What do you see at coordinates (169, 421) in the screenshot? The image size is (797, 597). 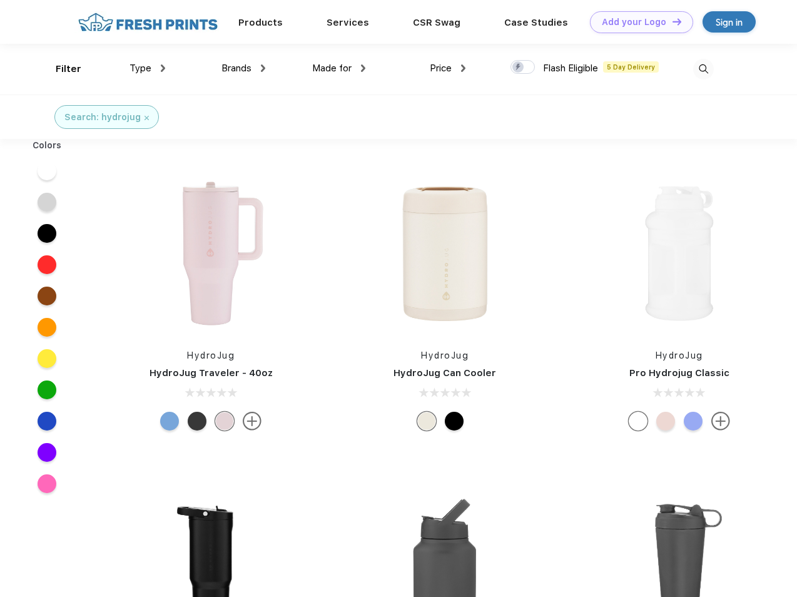 I see `div: Riptide` at bounding box center [169, 421].